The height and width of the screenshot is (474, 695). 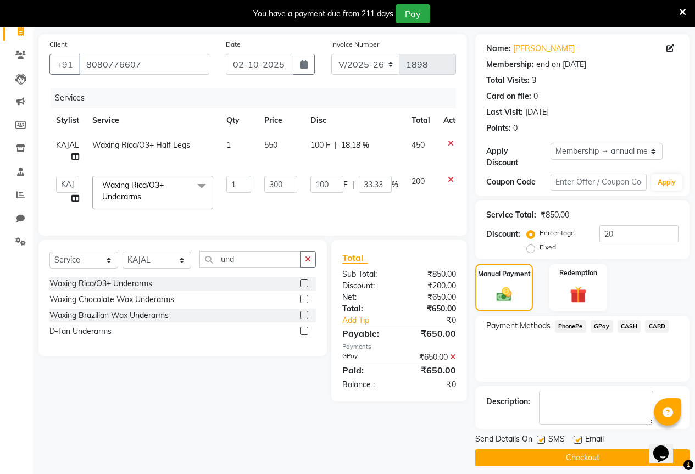 What do you see at coordinates (518, 157) in the screenshot?
I see `div: Apply Discount` at bounding box center [518, 157].